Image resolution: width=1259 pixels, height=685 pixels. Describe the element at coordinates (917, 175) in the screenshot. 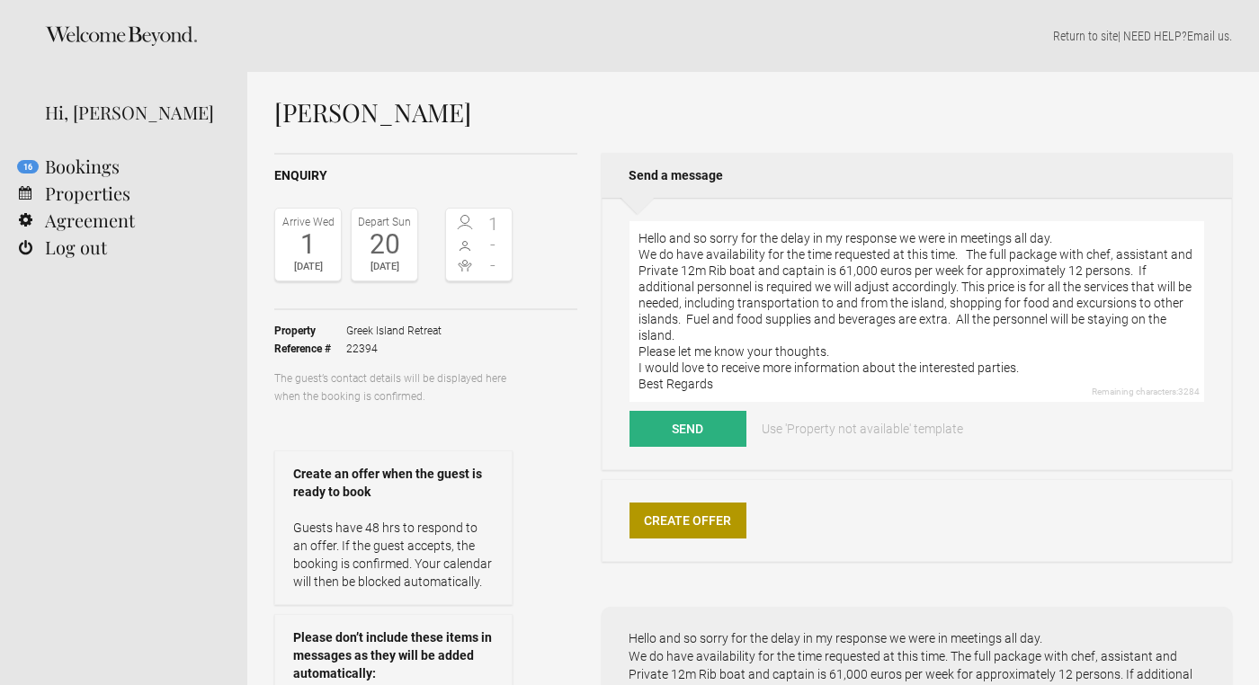

I see `h2: Send a message` at that location.